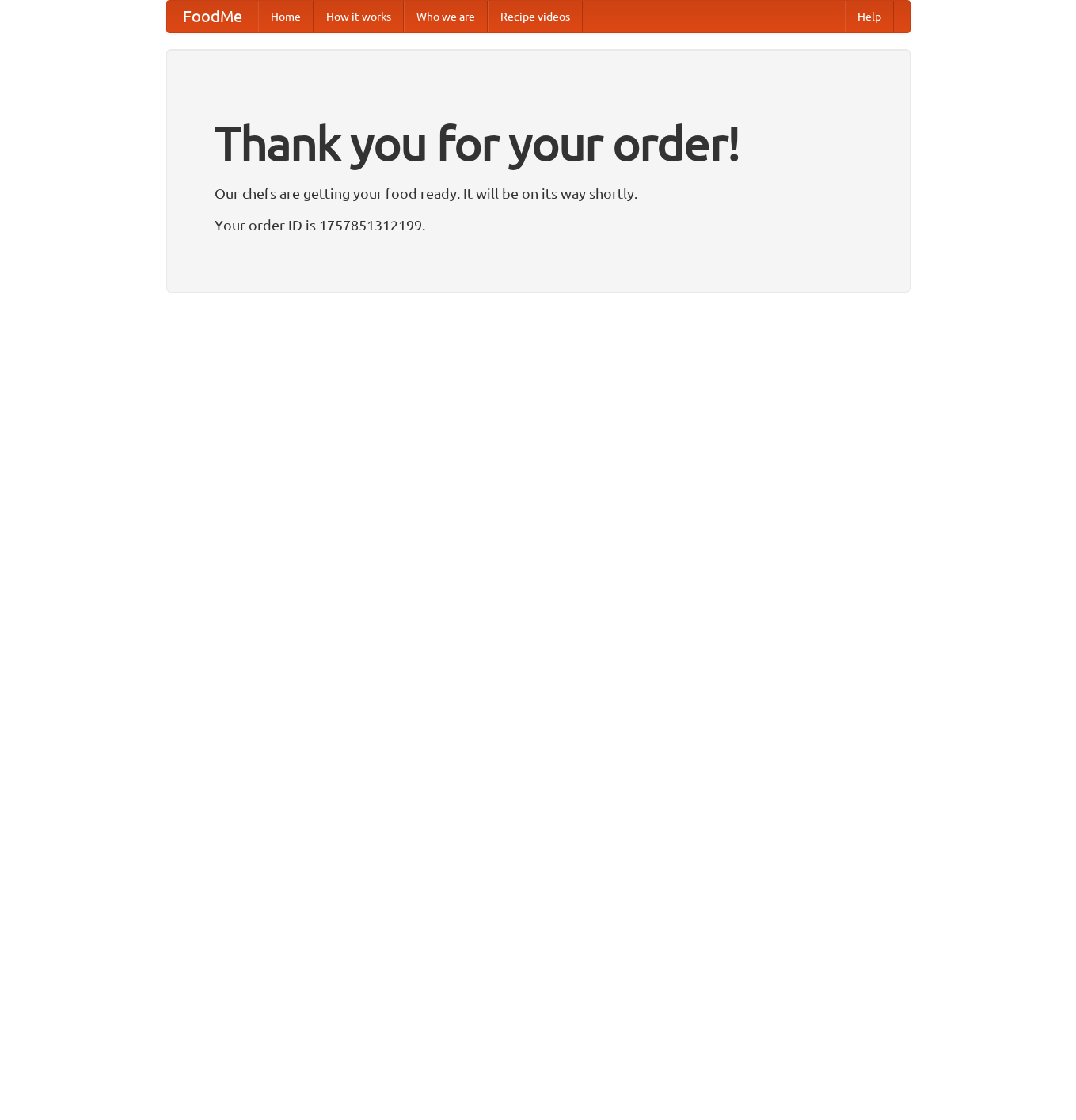 The height and width of the screenshot is (1120, 1076). I want to click on p: Our chefs are getting your food ready. It will be on its way shortly., so click(538, 193).